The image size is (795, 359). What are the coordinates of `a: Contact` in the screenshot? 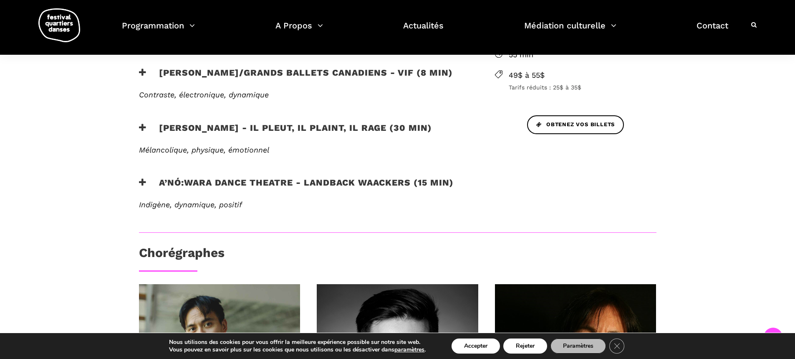 It's located at (712, 30).